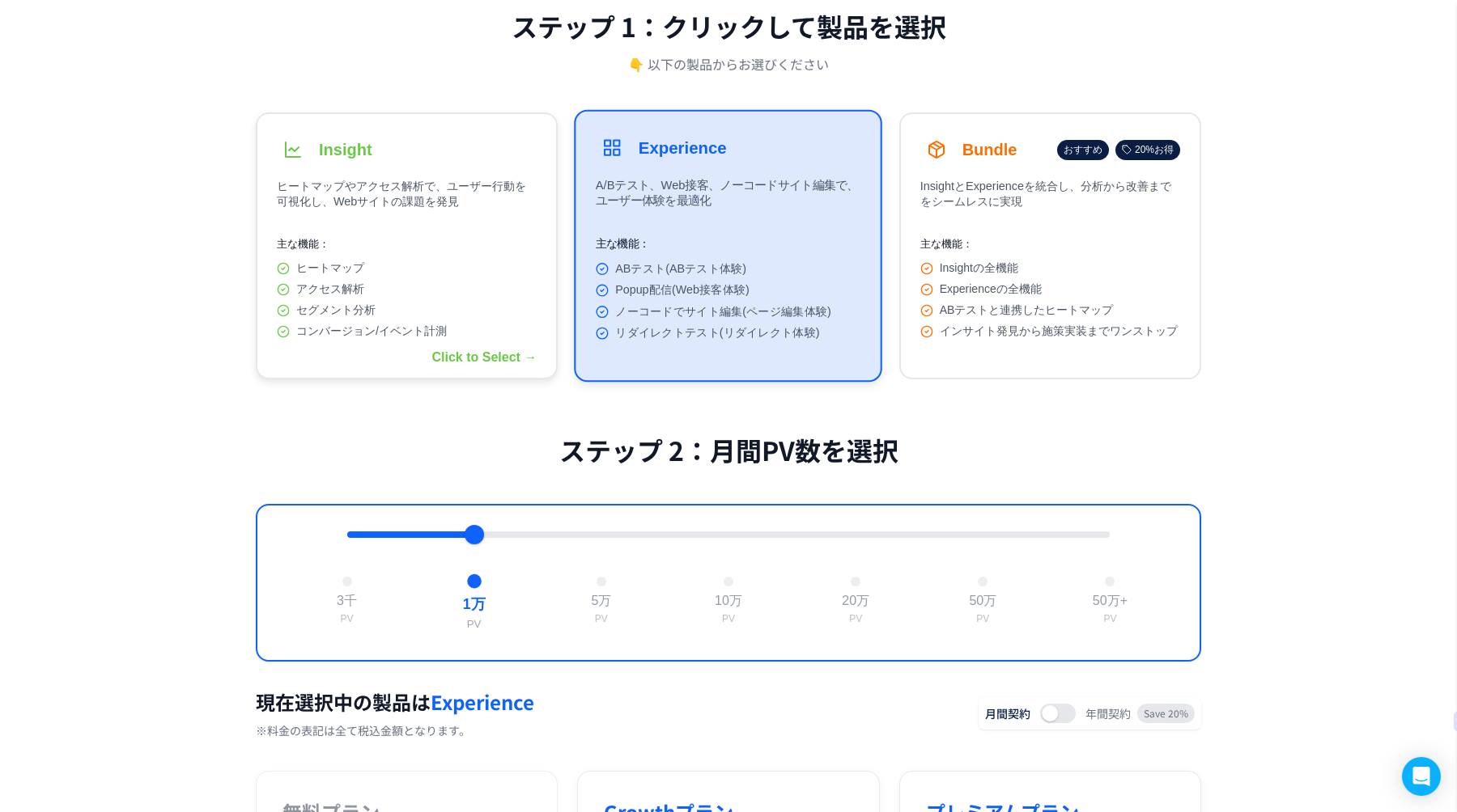 This screenshot has width=1457, height=812. Describe the element at coordinates (1422, 777) in the screenshot. I see `div: Open Intercom Messenger` at that location.